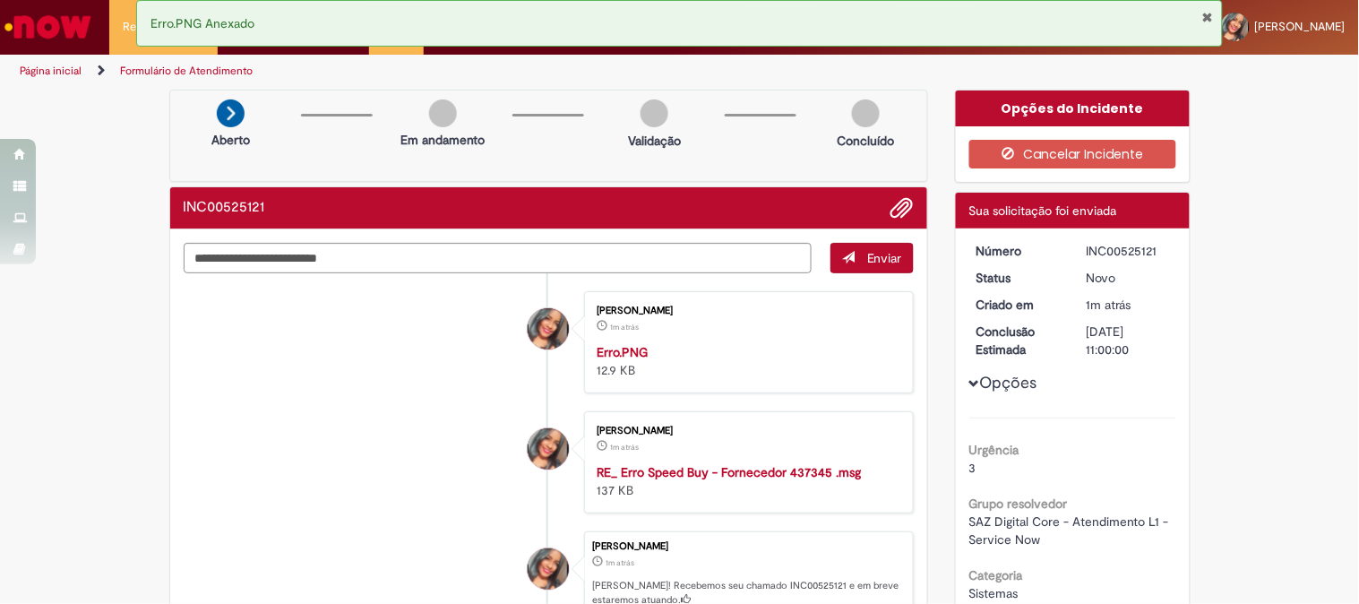 The image size is (1359, 604). I want to click on a: Formulário de Atendimento, so click(186, 71).